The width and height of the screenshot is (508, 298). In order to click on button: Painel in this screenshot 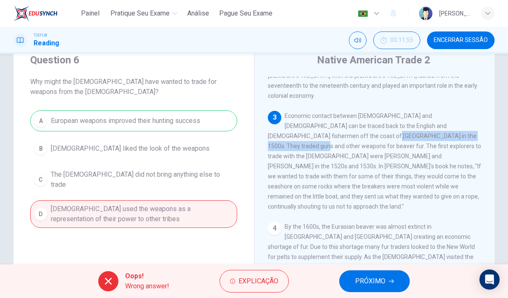, I will do `click(90, 13)`.